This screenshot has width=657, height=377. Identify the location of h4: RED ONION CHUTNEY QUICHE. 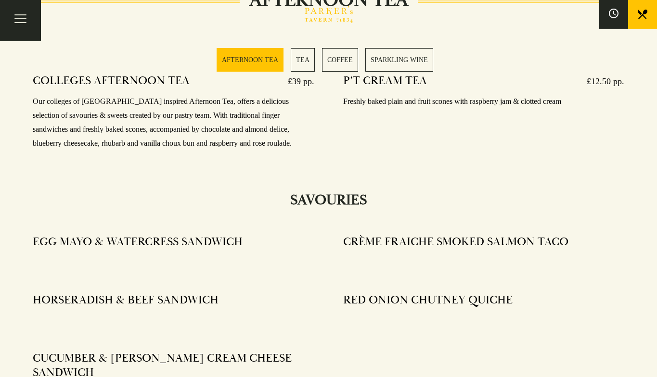
(428, 300).